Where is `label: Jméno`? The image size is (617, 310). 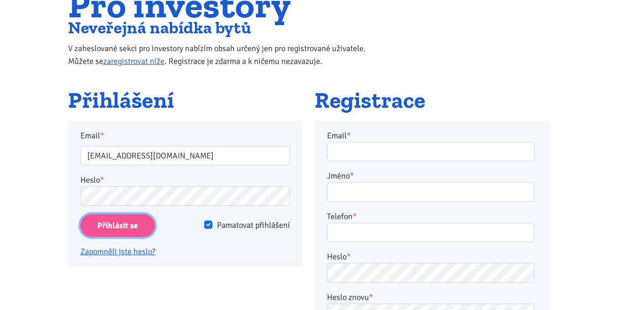
label: Jméno is located at coordinates (340, 176).